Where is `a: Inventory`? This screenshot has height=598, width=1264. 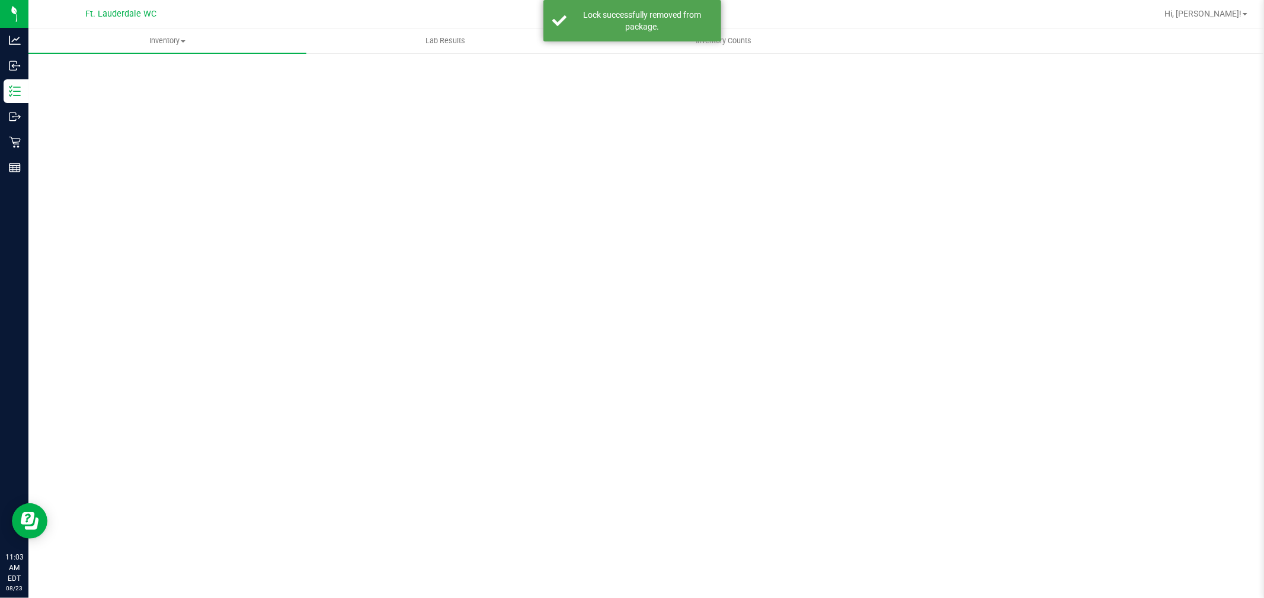
a: Inventory is located at coordinates (167, 41).